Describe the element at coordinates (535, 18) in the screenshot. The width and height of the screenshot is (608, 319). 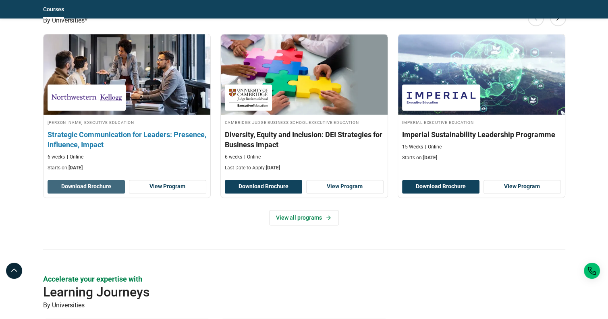
I see `button: Previous` at that location.